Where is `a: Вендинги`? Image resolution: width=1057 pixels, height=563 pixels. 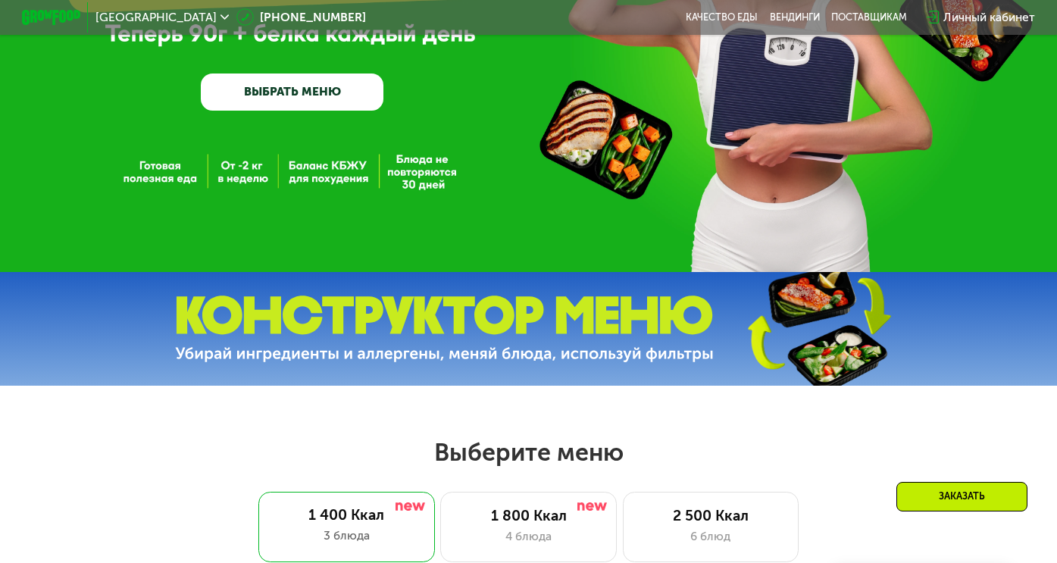
a: Вендинги is located at coordinates (795, 17).